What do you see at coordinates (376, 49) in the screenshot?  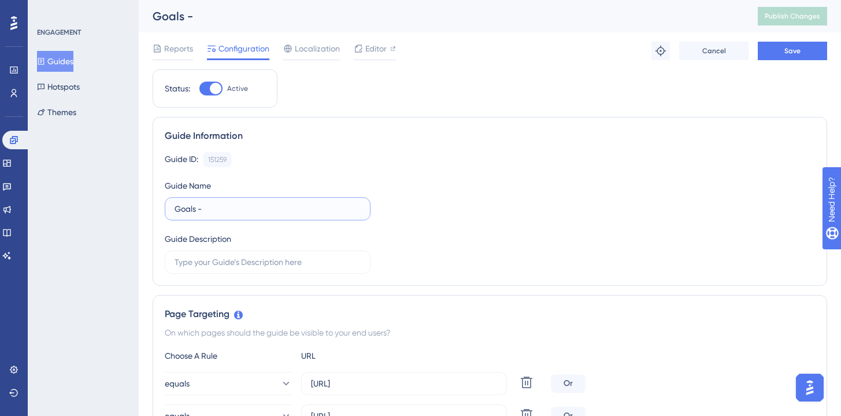 I see `span: Editor` at bounding box center [376, 49].